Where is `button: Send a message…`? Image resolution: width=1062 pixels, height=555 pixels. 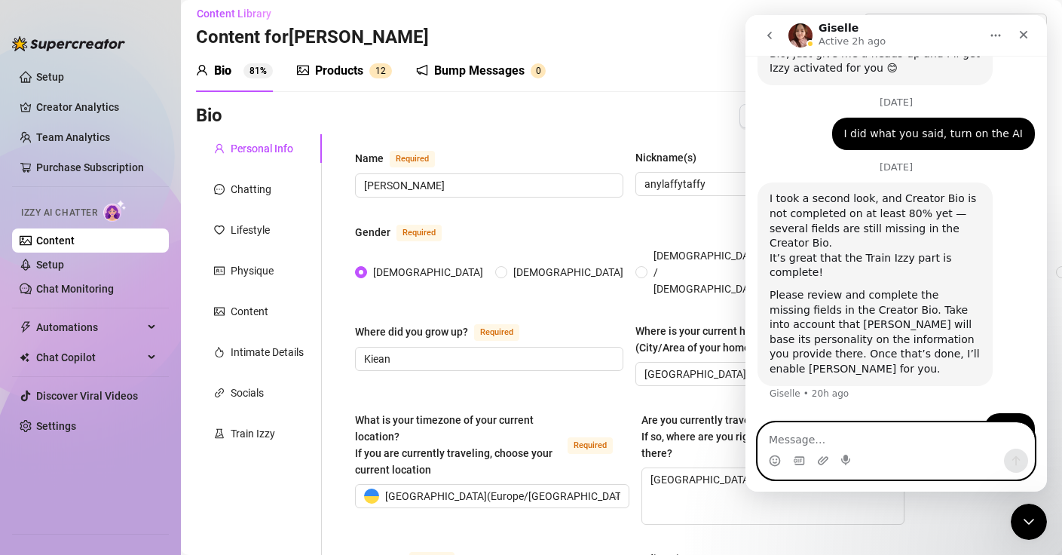
button: Send a message… is located at coordinates (271, 445).